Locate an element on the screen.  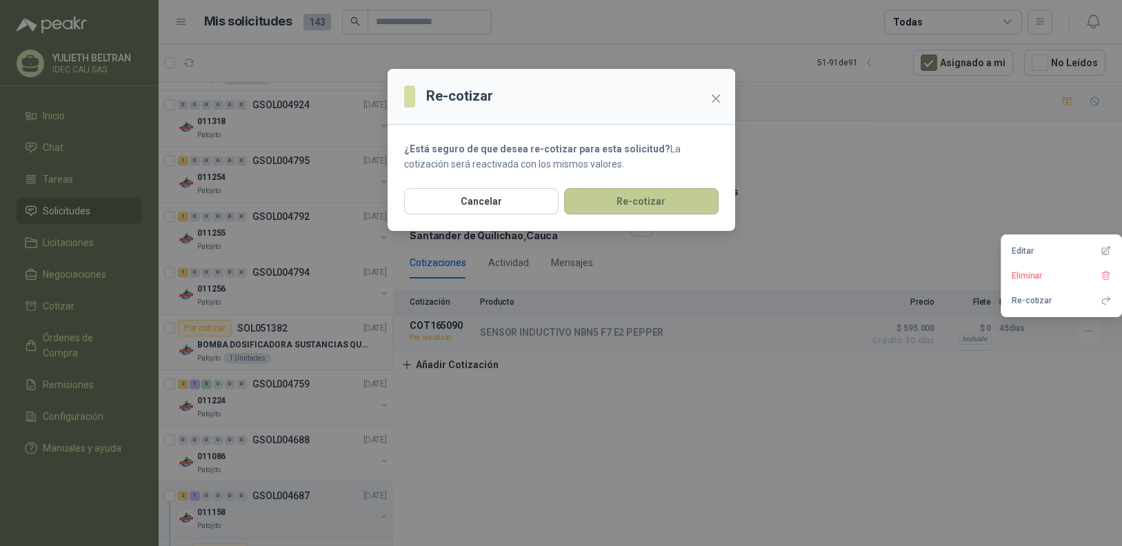
span: close is located at coordinates (716, 99).